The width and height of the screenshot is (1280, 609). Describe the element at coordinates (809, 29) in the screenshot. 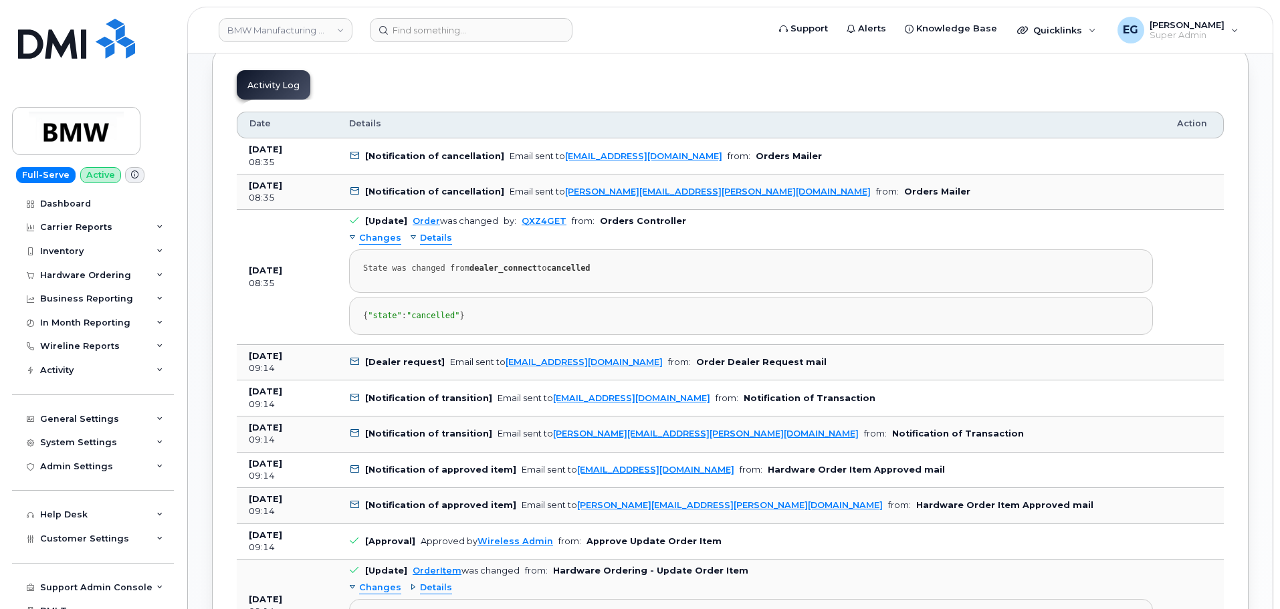

I see `span: Support` at that location.